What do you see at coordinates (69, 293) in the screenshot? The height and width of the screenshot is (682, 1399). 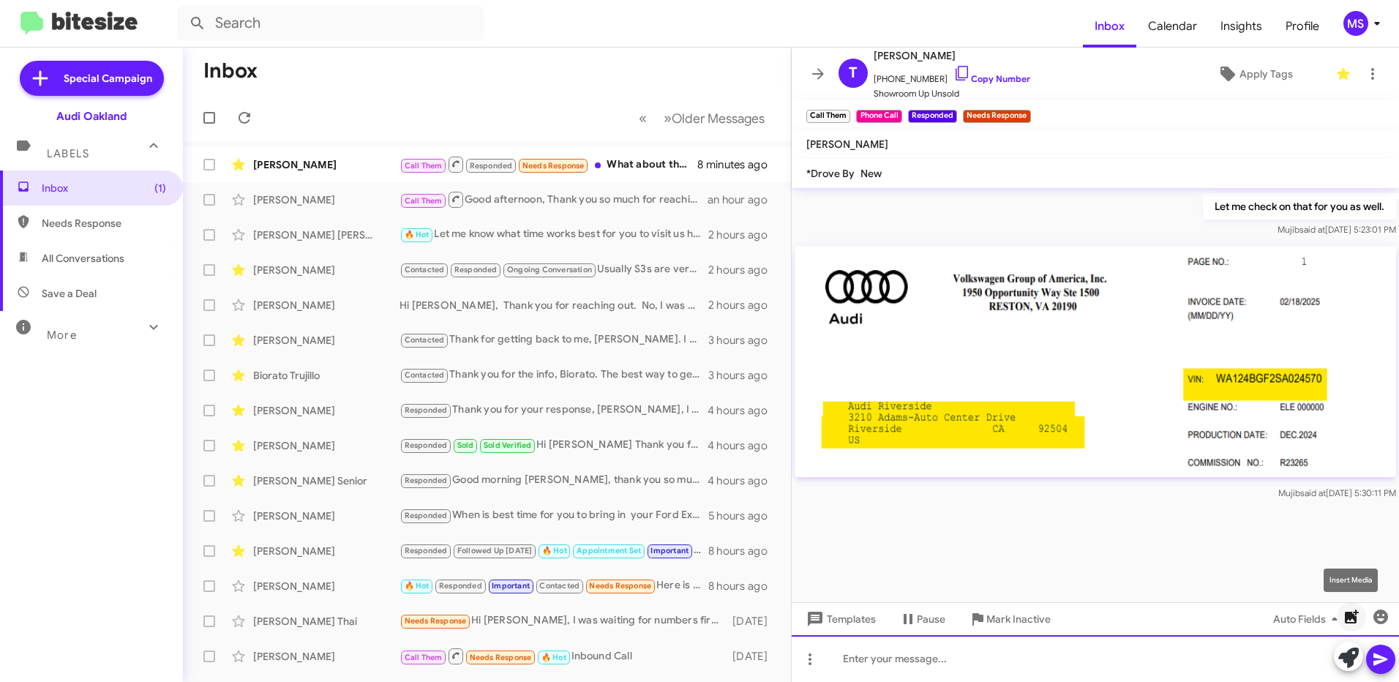 I see `span: Save a Deal` at bounding box center [69, 293].